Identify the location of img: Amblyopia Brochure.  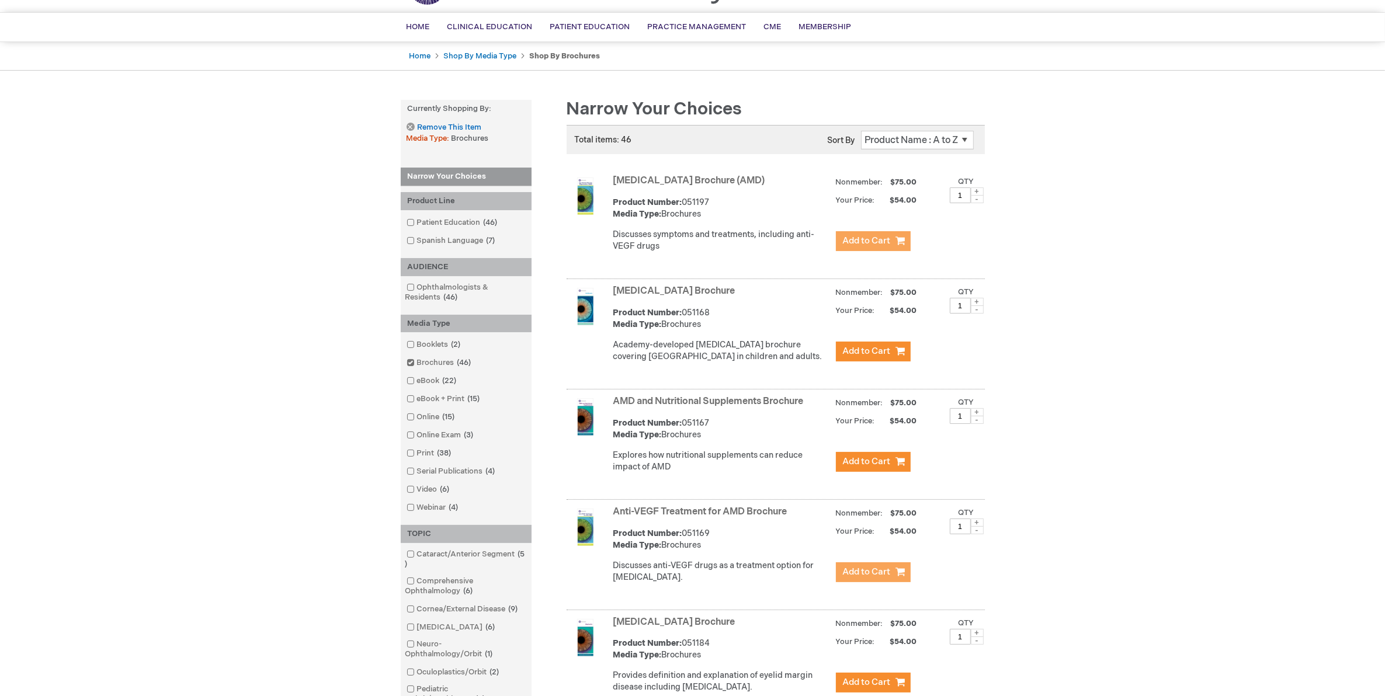
(585, 307).